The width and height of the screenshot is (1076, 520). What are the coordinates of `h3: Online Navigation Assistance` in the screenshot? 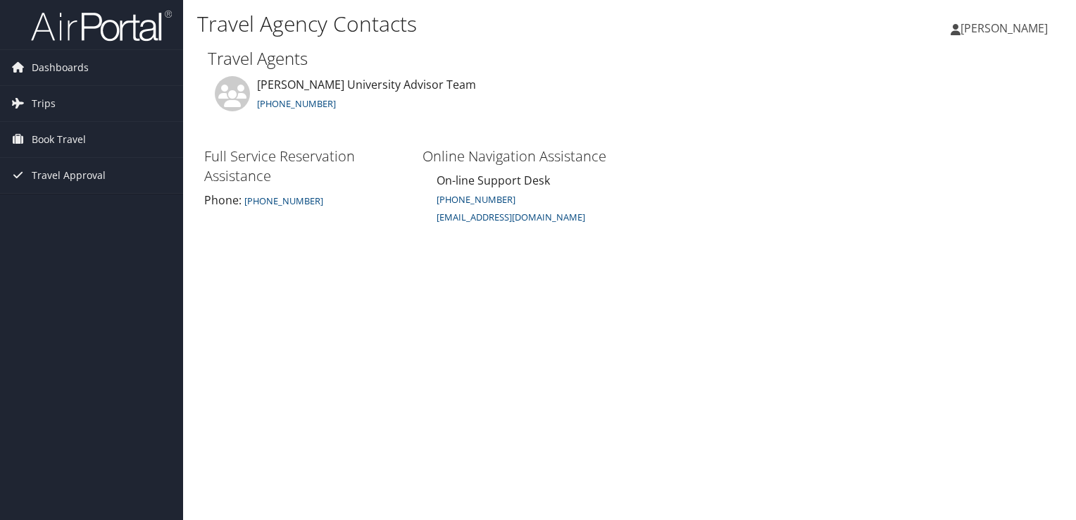 It's located at (525, 156).